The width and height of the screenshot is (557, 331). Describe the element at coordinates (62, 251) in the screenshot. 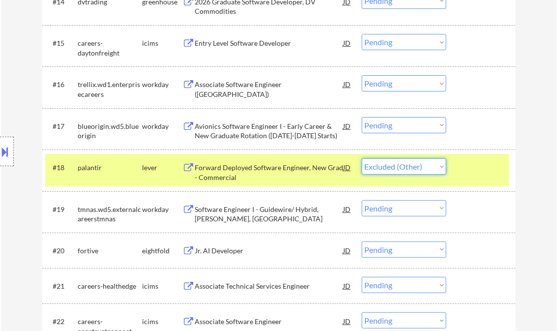

I see `div: #20` at that location.